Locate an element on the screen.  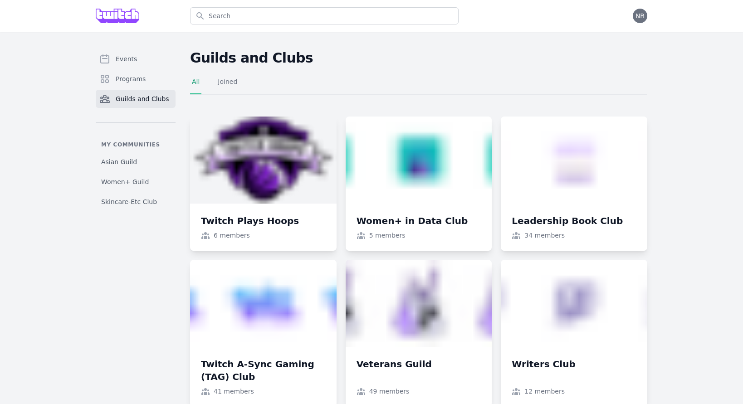
a: Asian Guild is located at coordinates (136, 162).